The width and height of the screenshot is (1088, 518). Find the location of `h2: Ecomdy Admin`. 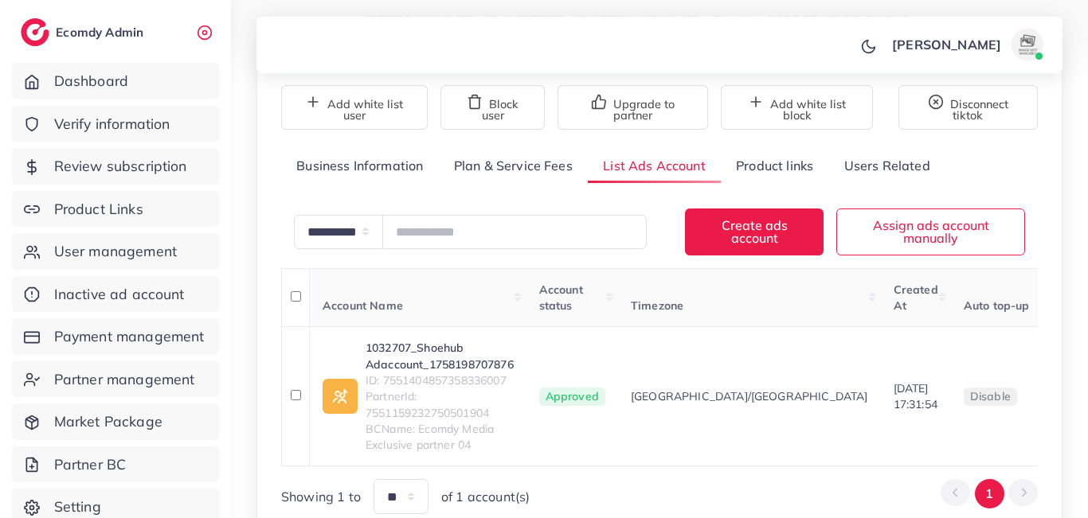

h2: Ecomdy Admin is located at coordinates (101, 32).